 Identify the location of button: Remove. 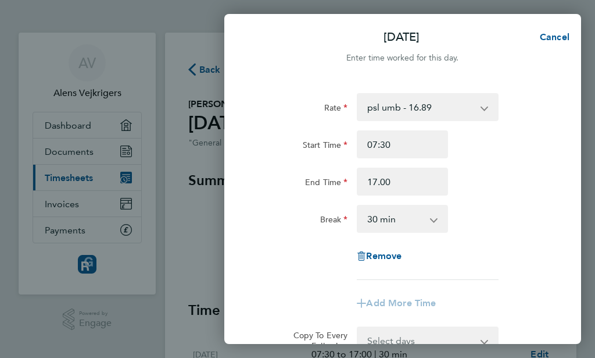
(379, 256).